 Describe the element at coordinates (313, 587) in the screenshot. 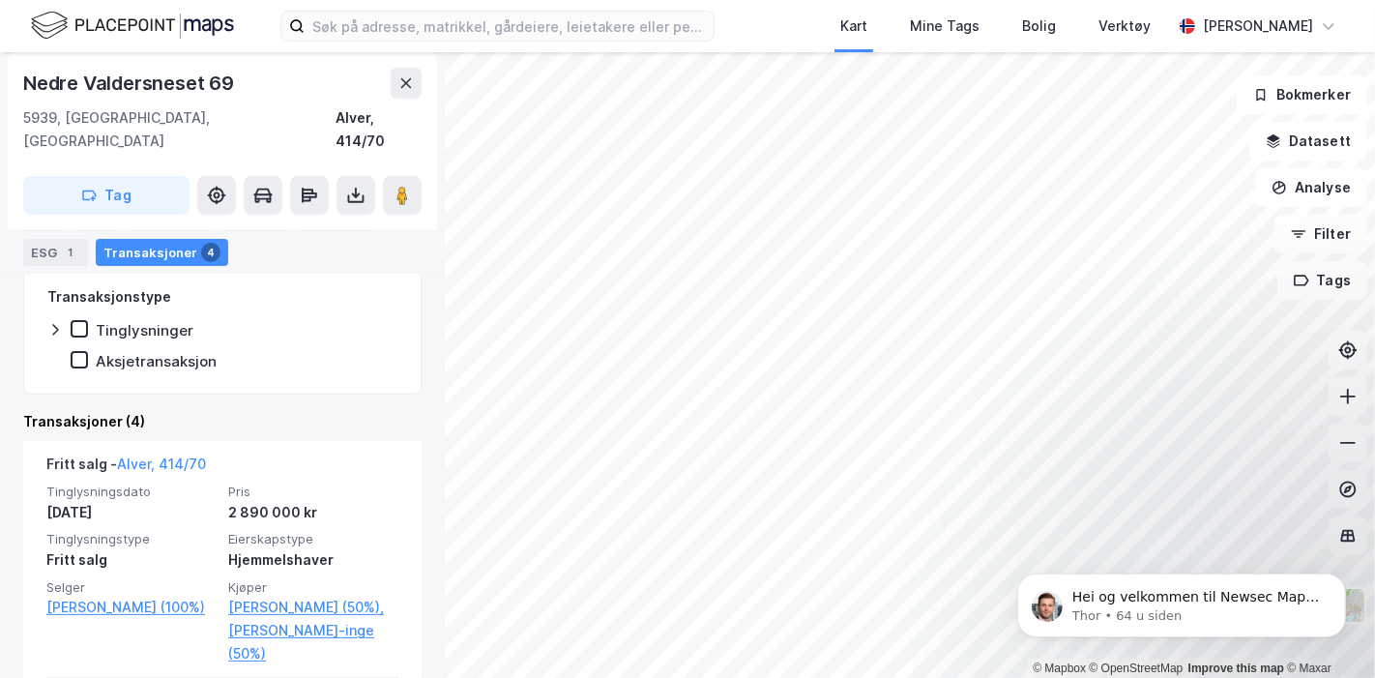

I see `span: Kjøper` at that location.